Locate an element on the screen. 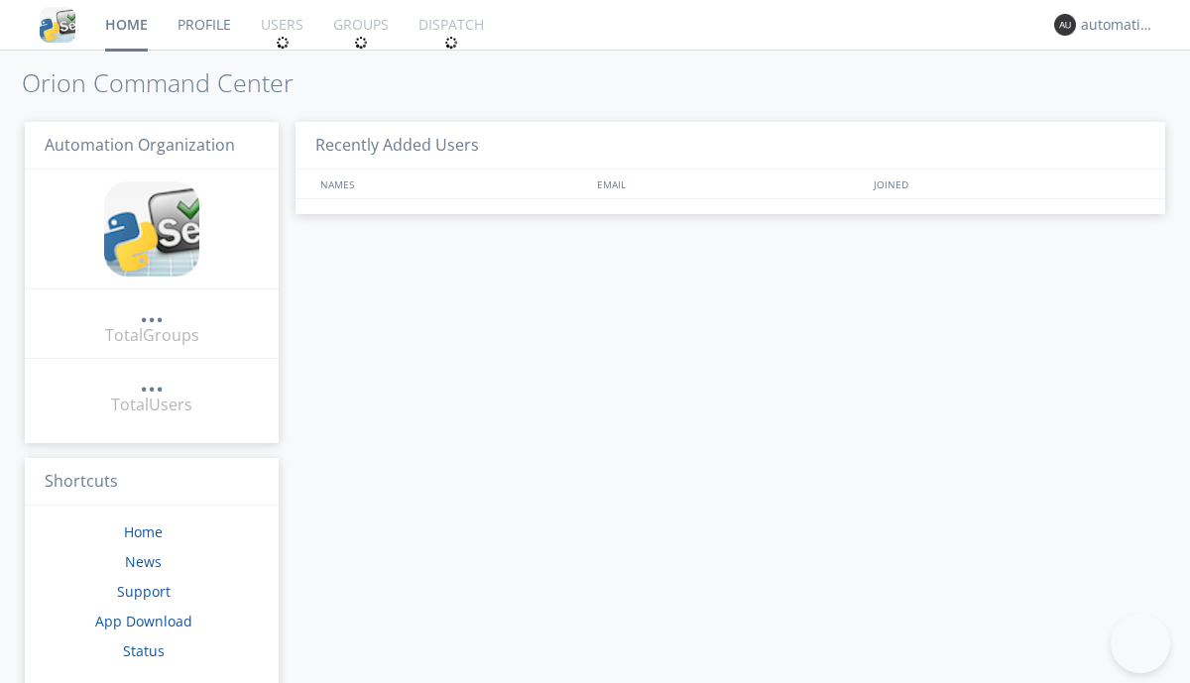  div: automation+atlas0003 is located at coordinates (1117, 25).